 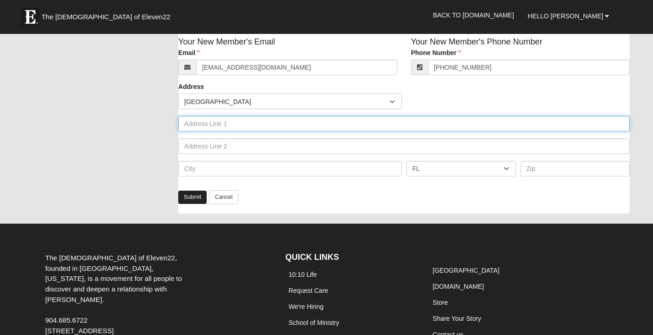 What do you see at coordinates (191, 87) in the screenshot?
I see `label: Address` at bounding box center [191, 87].